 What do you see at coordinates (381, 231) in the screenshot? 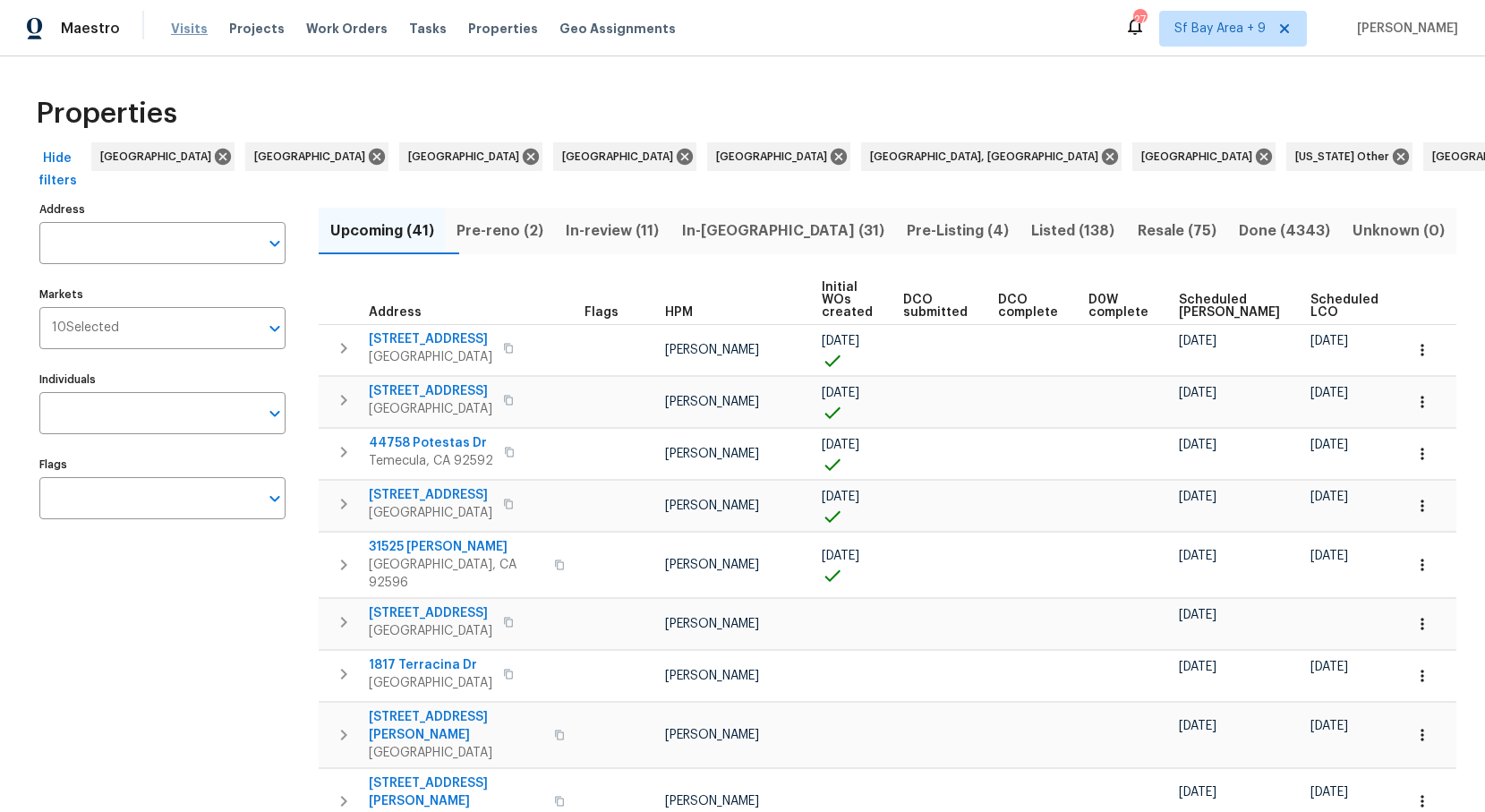
I see `span: Upcoming (41)` at bounding box center [381, 231].